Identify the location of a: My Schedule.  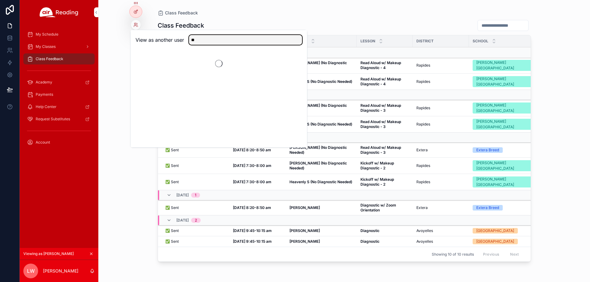
(59, 34).